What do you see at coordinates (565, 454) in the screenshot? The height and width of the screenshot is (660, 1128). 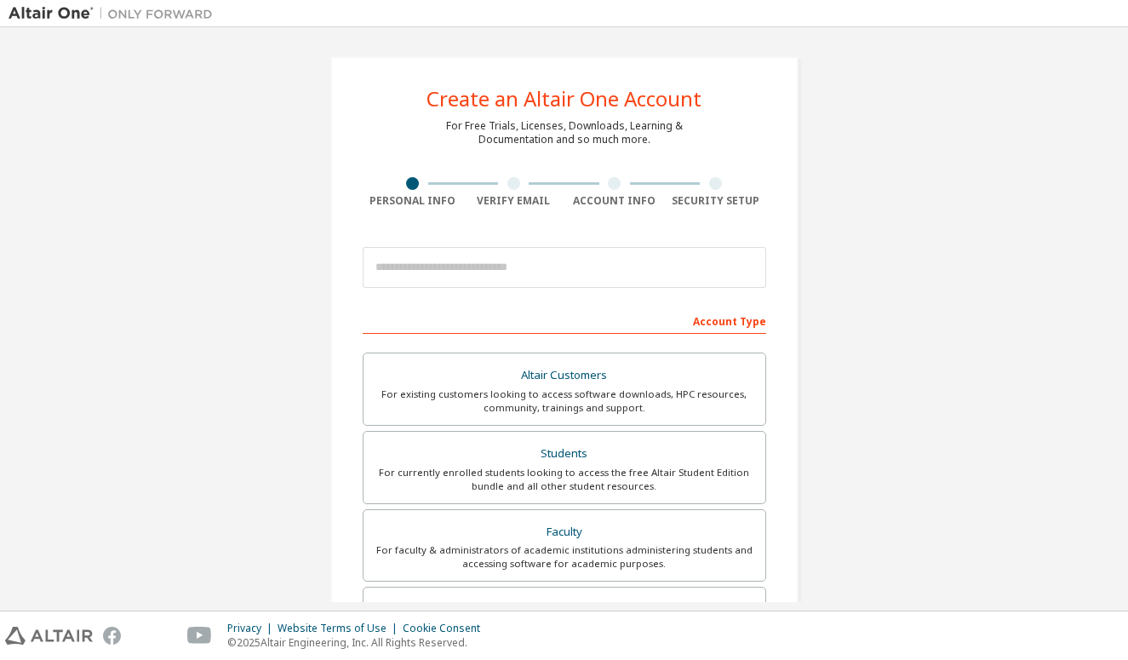 I see `div: Students` at bounding box center [565, 454].